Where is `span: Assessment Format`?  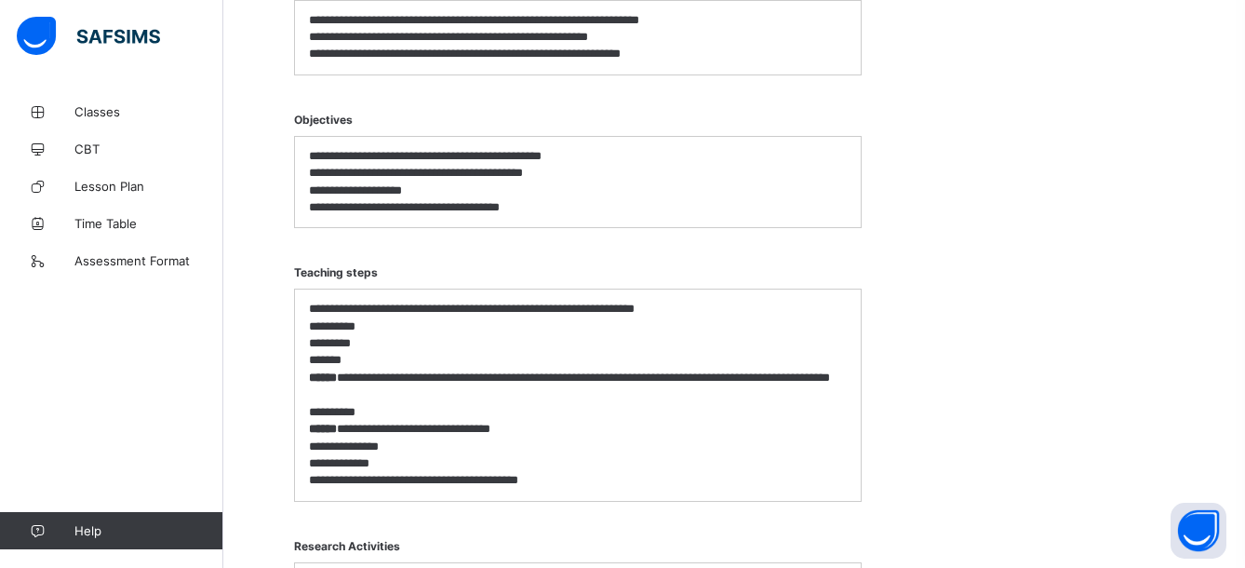
span: Assessment Format is located at coordinates (149, 261).